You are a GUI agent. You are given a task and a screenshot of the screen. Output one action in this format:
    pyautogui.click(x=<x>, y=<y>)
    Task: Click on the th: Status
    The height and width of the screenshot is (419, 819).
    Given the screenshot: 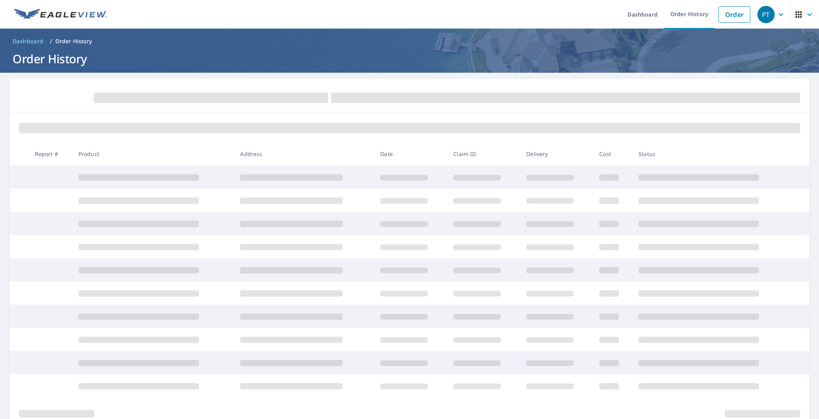 What is the action you would take?
    pyautogui.click(x=713, y=154)
    